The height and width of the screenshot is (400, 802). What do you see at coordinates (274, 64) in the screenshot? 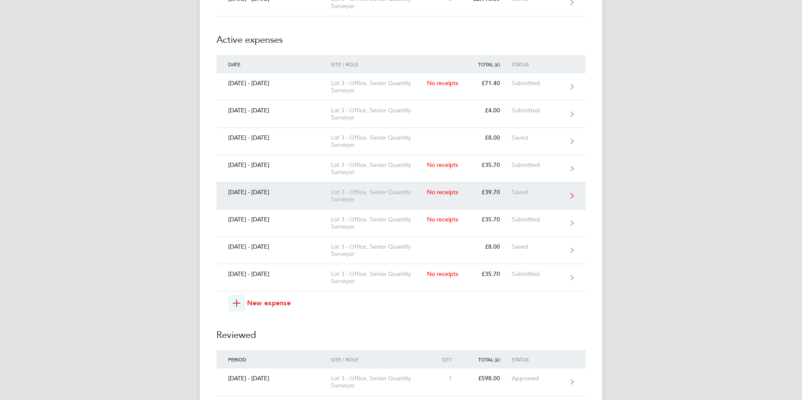
I see `div: Date` at bounding box center [274, 64].